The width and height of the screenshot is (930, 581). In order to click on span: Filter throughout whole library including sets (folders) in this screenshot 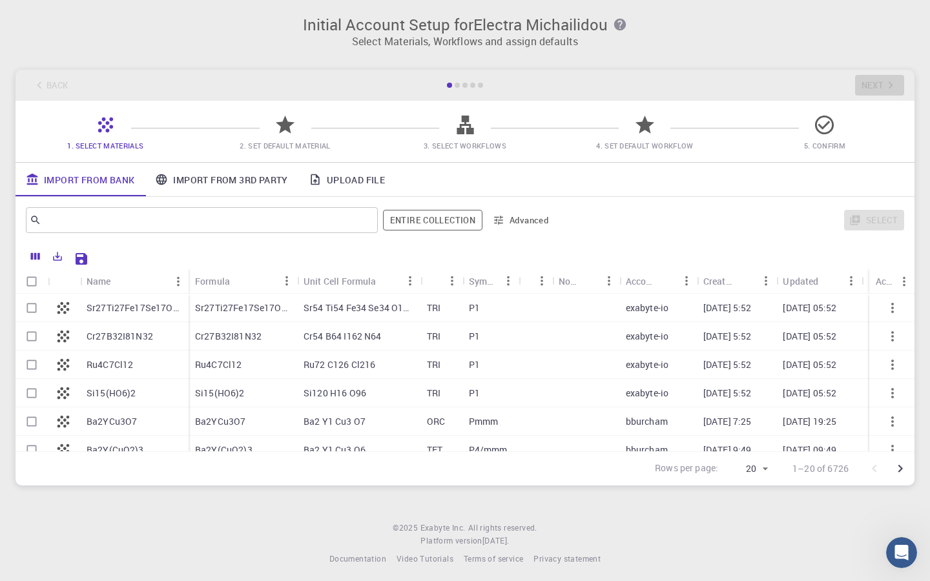, I will do `click(433, 220)`.